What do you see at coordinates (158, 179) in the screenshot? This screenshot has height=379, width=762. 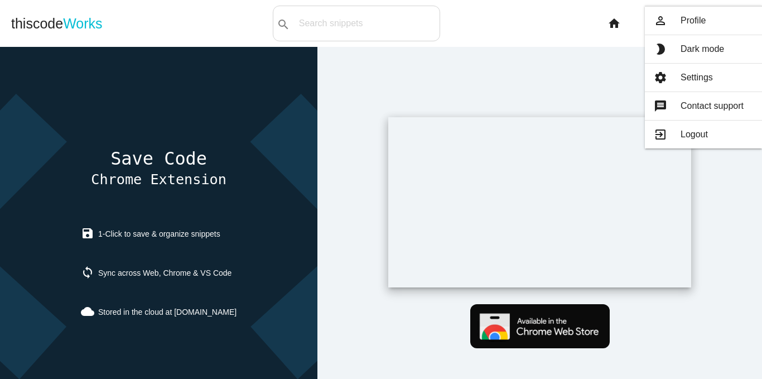 I see `span: Chrome Extension` at bounding box center [158, 179].